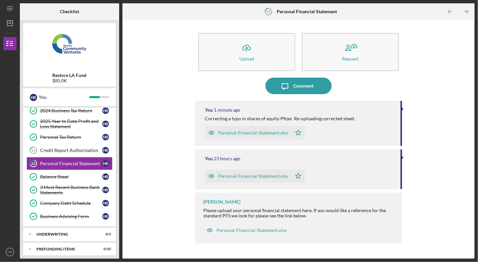 This screenshot has width=478, height=262. I want to click on div: Correcting a typo in shares of equity Pfizer. Re-uploading corrected sheet., so click(280, 119).